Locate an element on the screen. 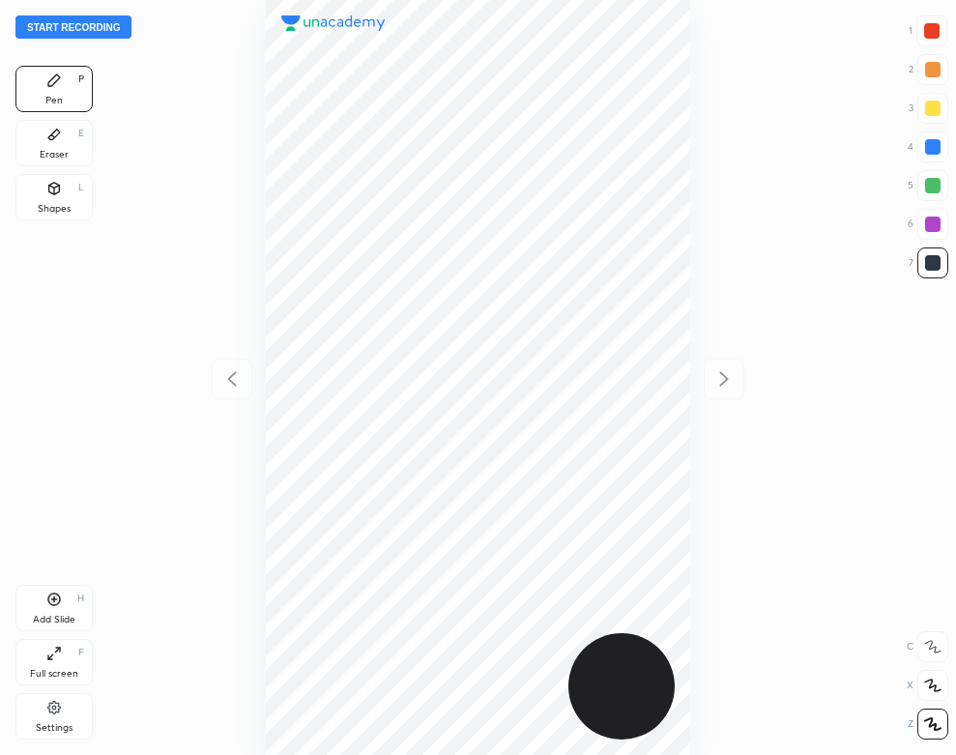 The width and height of the screenshot is (956, 755). button: Start recording is located at coordinates (73, 27).